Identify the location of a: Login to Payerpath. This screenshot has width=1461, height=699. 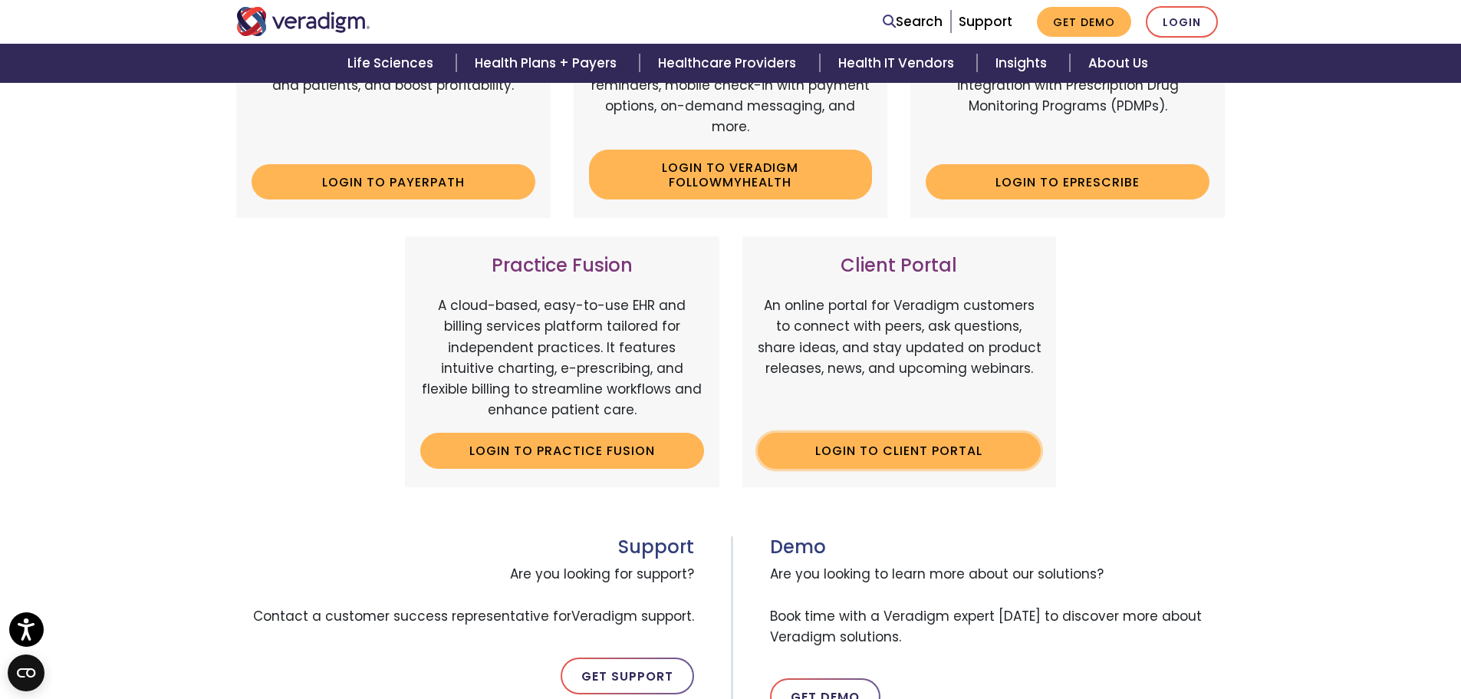
(393, 182).